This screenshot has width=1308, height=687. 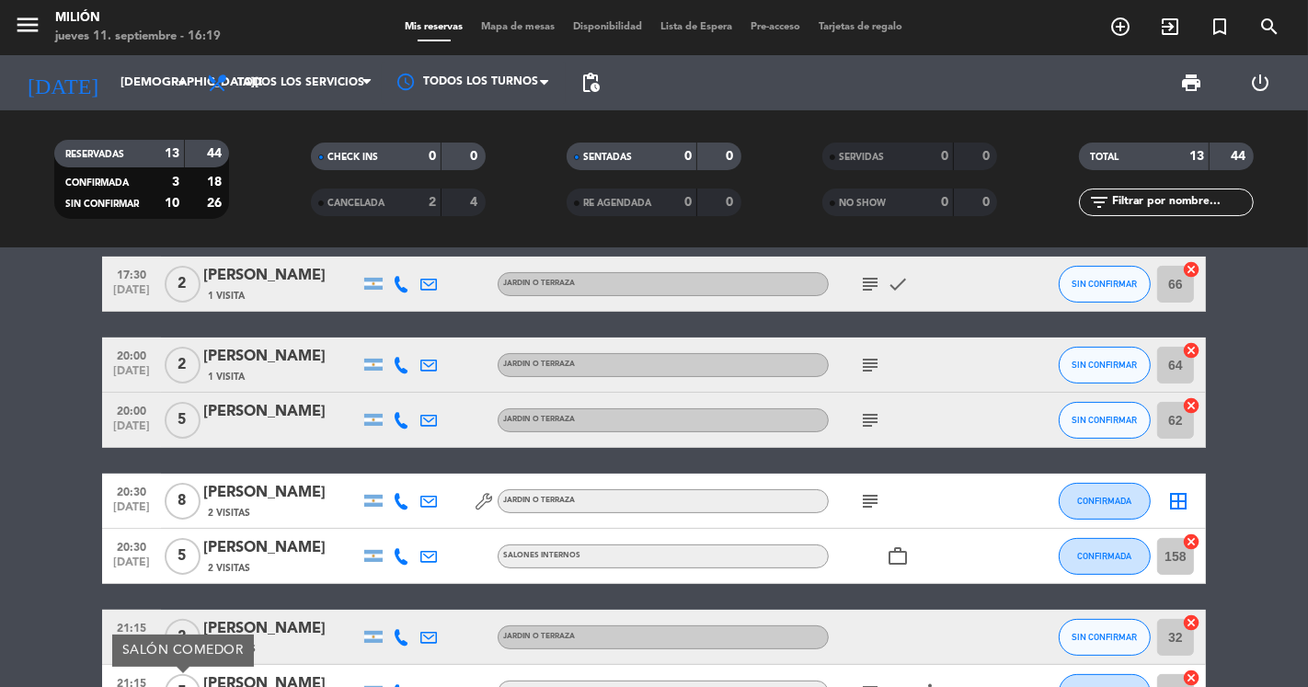 What do you see at coordinates (1099, 202) in the screenshot?
I see `i: filter_list` at bounding box center [1099, 202].